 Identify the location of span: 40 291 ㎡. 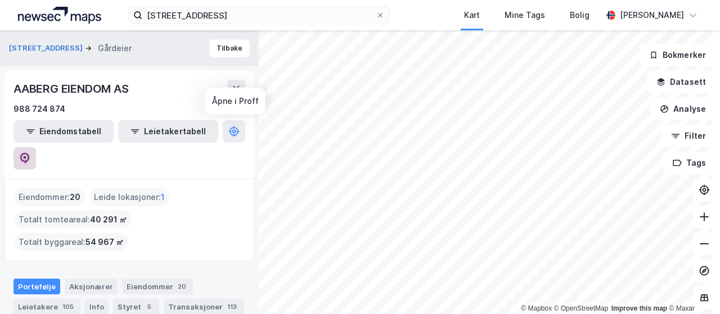
(109, 220).